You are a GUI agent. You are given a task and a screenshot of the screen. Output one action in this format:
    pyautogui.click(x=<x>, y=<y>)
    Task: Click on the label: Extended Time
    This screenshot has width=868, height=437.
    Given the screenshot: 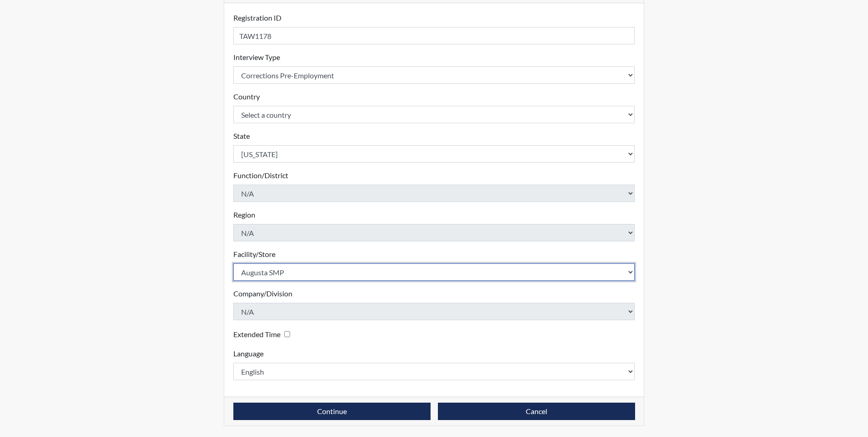 What is the action you would take?
    pyautogui.click(x=257, y=334)
    